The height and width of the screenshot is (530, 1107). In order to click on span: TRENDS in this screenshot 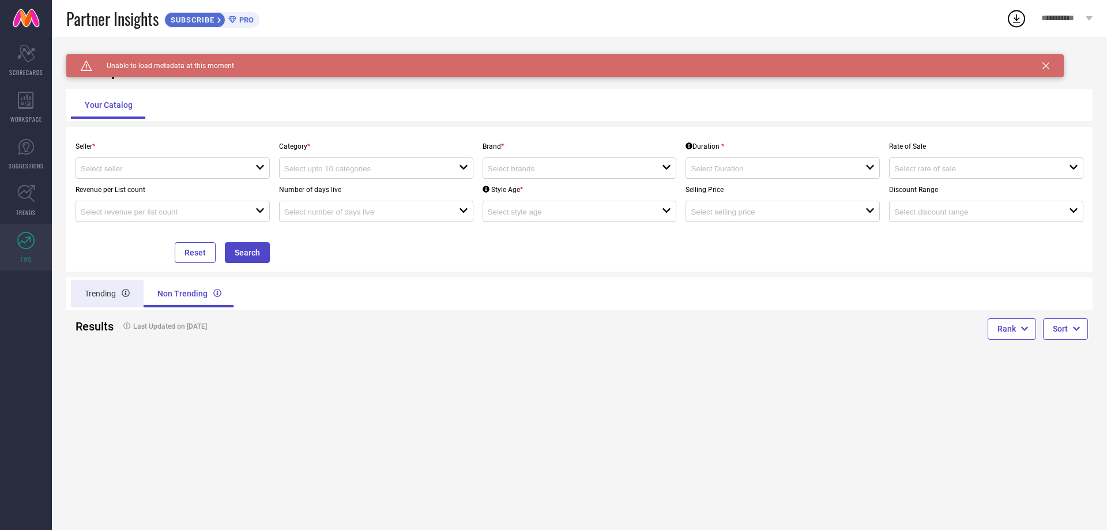, I will do `click(26, 212)`.